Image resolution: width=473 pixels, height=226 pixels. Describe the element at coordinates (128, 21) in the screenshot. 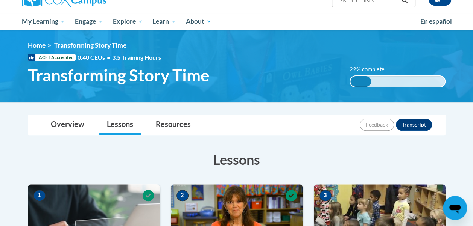

I see `span: Explore` at that location.